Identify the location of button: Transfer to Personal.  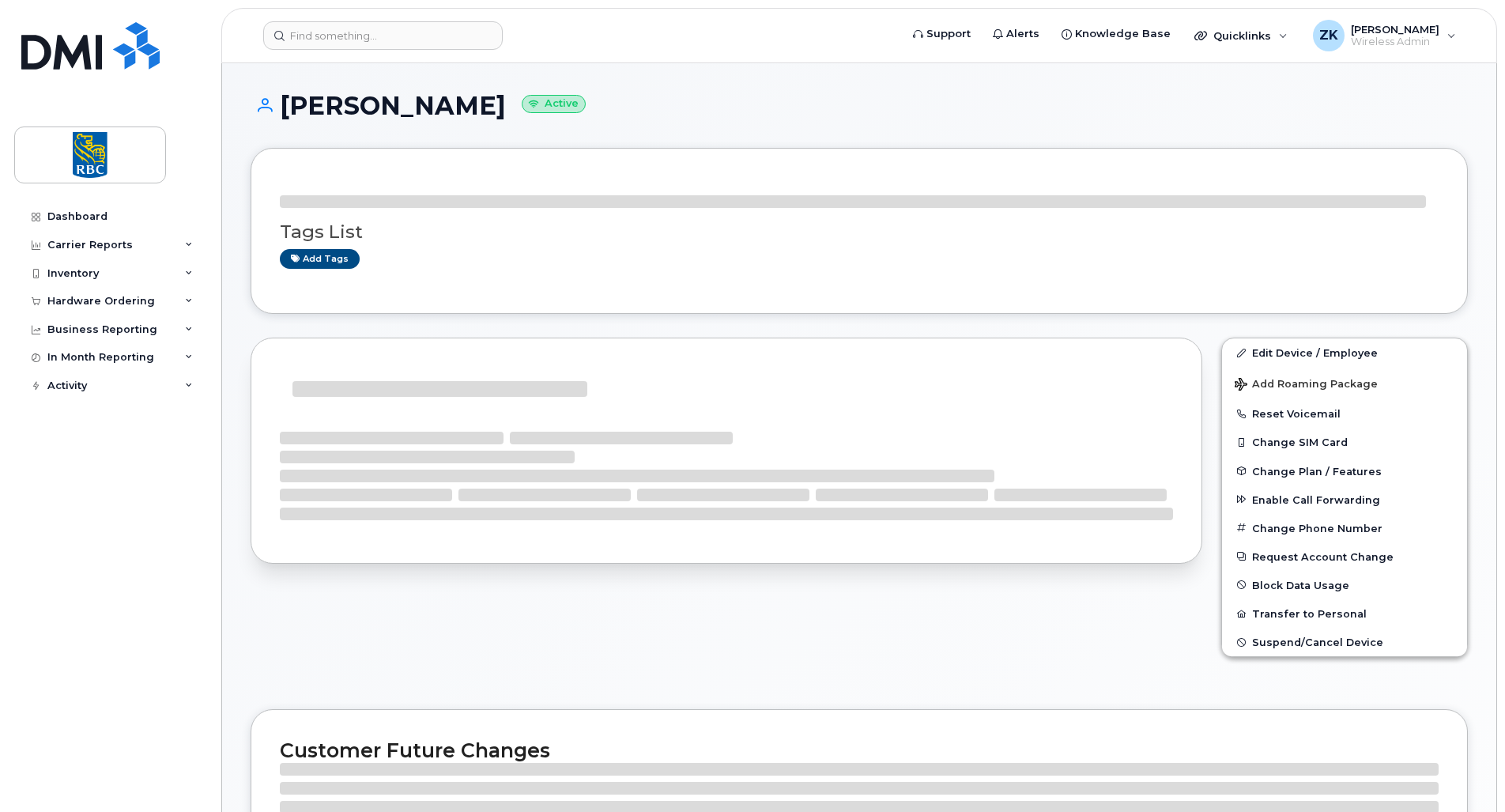
(1345, 614).